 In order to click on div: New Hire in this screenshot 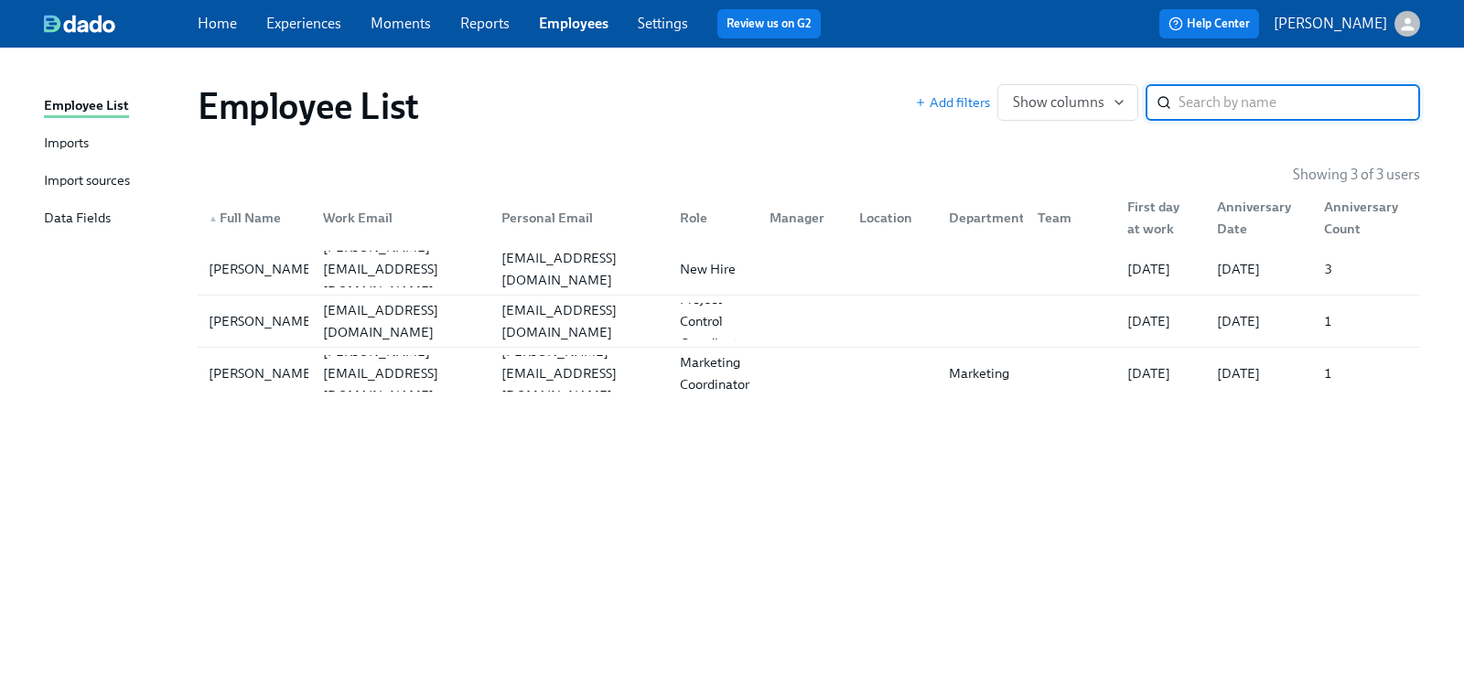, I will do `click(714, 269)`.